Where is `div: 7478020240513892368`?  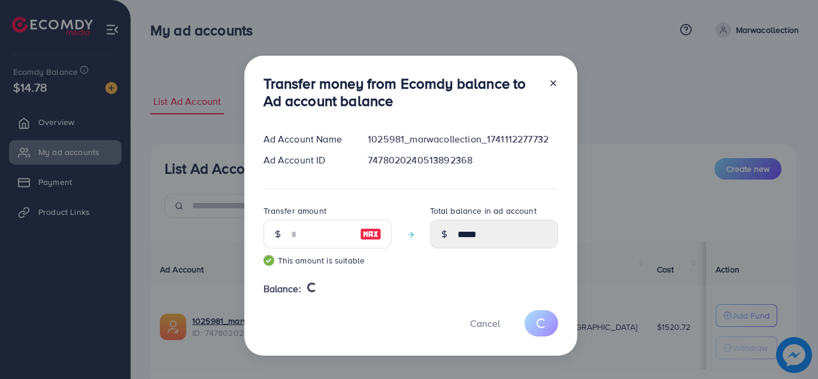 div: 7478020240513892368 is located at coordinates (462, 160).